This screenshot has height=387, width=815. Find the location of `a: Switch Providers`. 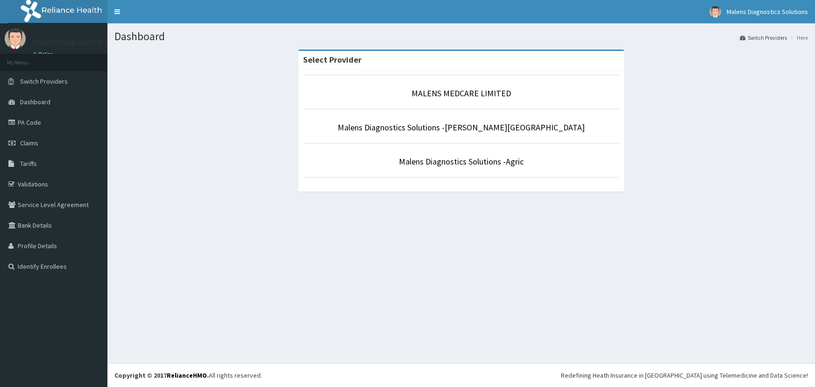

a: Switch Providers is located at coordinates (763, 37).